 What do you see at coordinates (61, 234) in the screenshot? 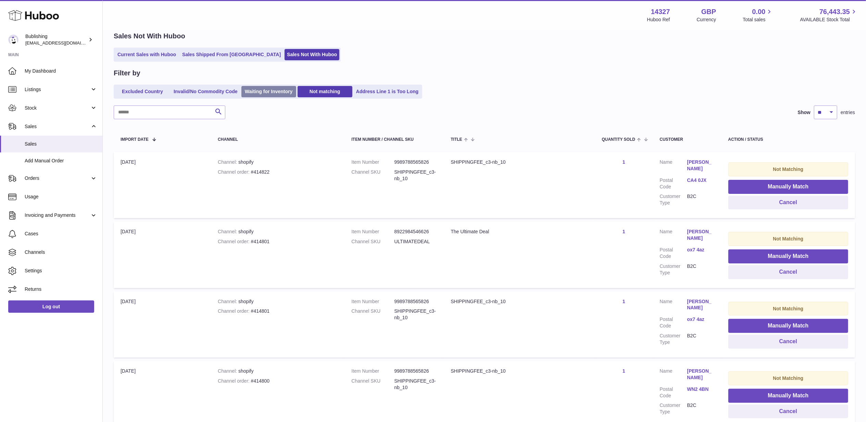
I see `span: Cases` at bounding box center [61, 234].